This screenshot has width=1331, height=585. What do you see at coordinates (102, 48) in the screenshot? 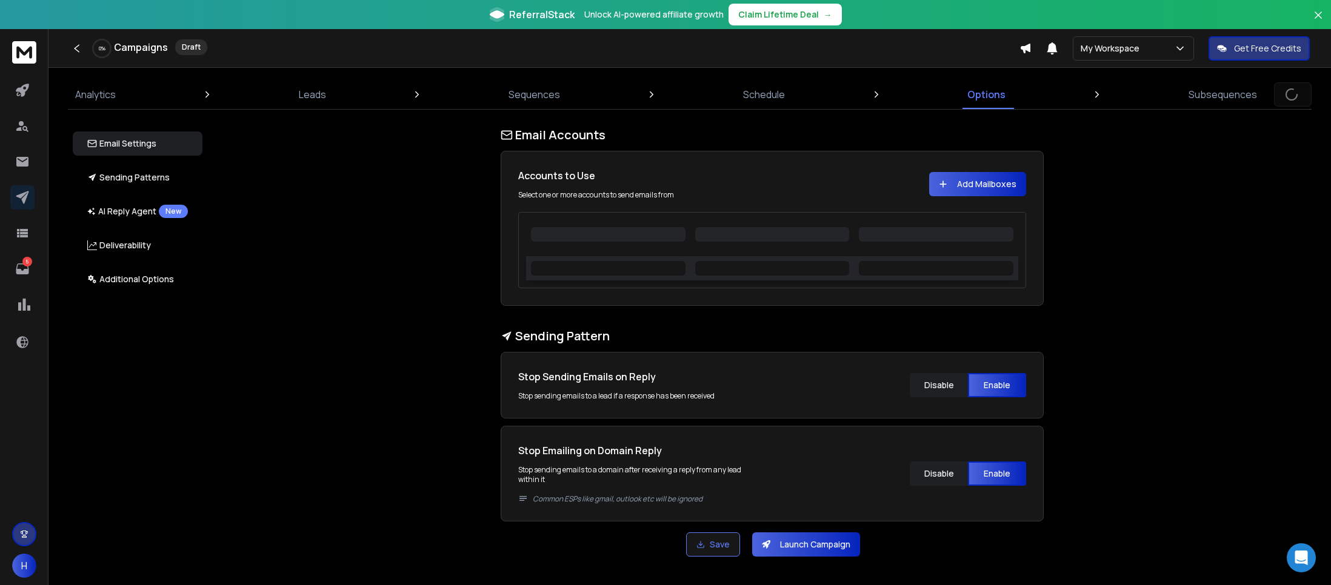
I see `p: 0 %` at bounding box center [102, 48].